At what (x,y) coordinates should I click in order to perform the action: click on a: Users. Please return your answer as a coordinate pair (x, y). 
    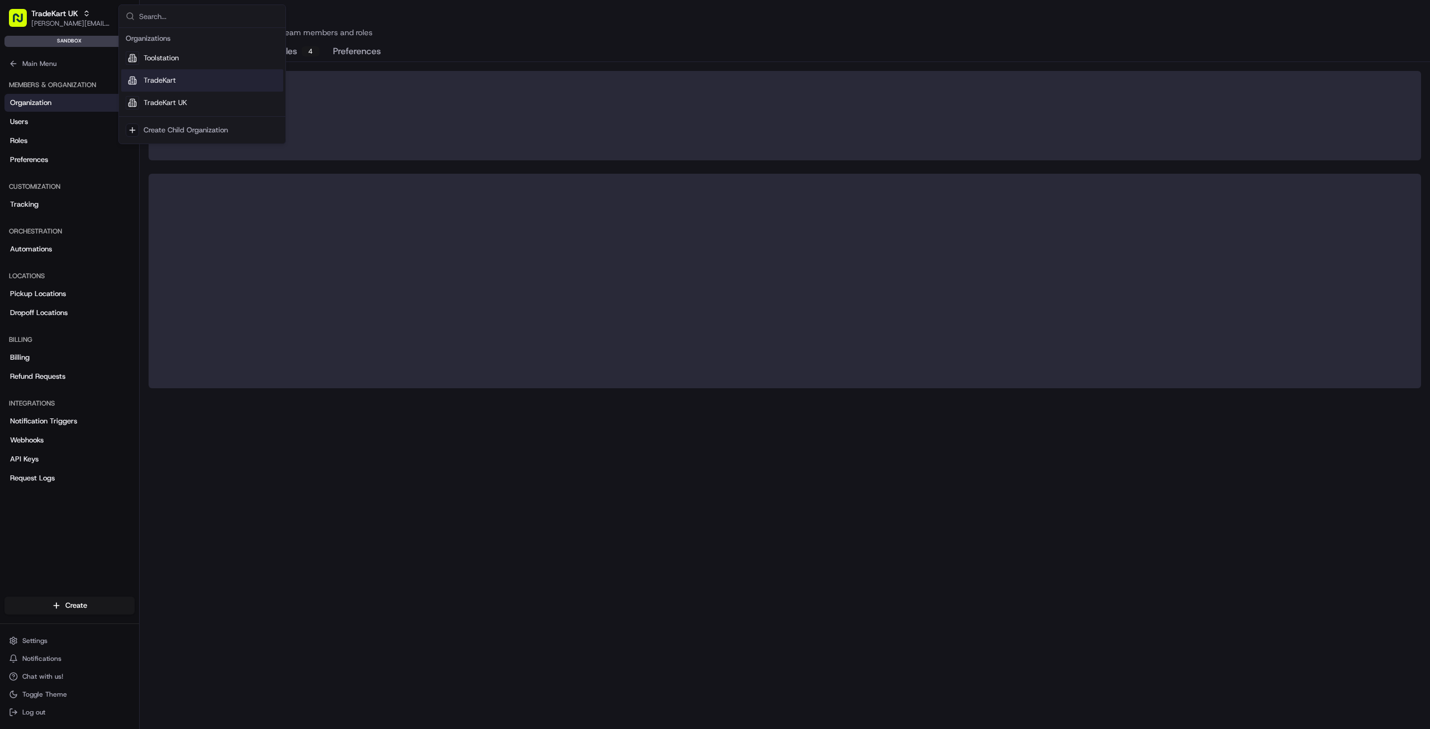
    Looking at the image, I should click on (69, 122).